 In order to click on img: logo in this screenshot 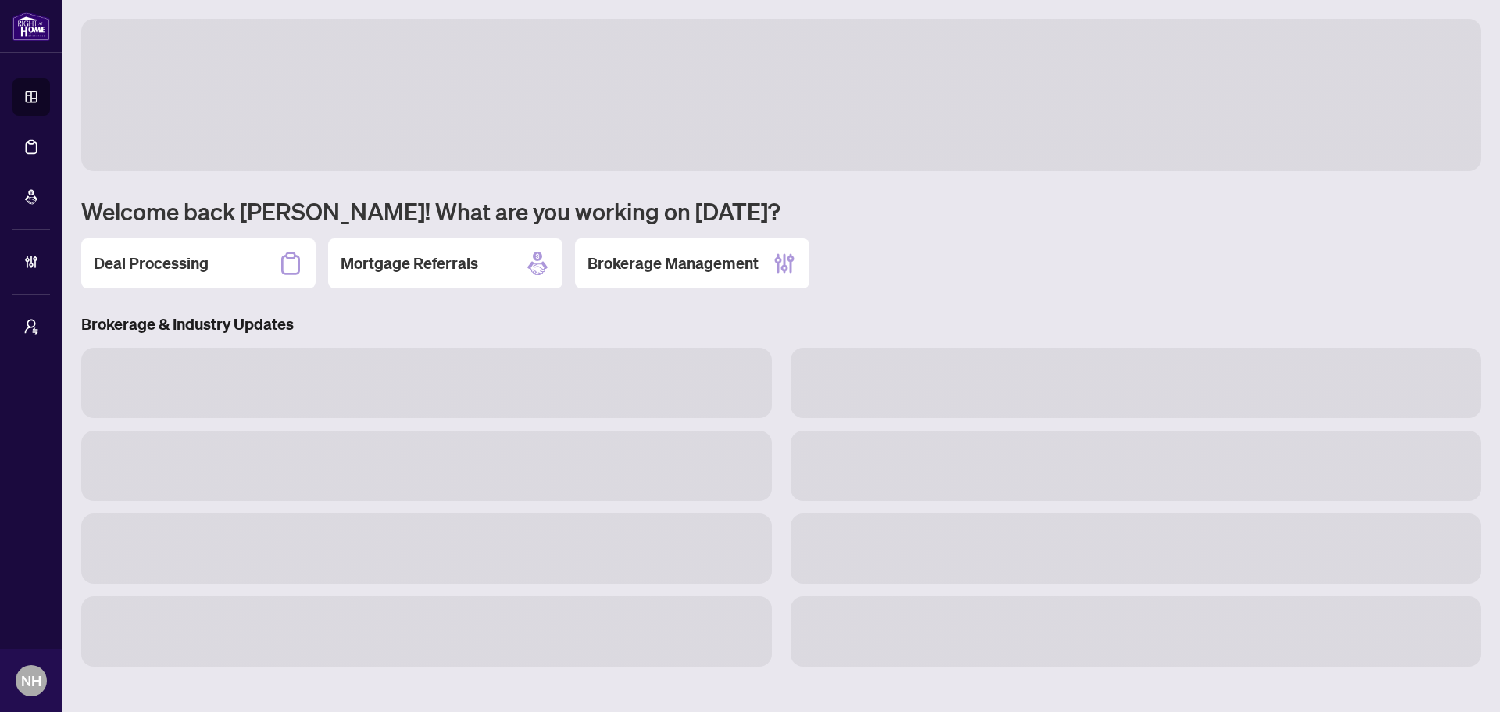, I will do `click(31, 26)`.